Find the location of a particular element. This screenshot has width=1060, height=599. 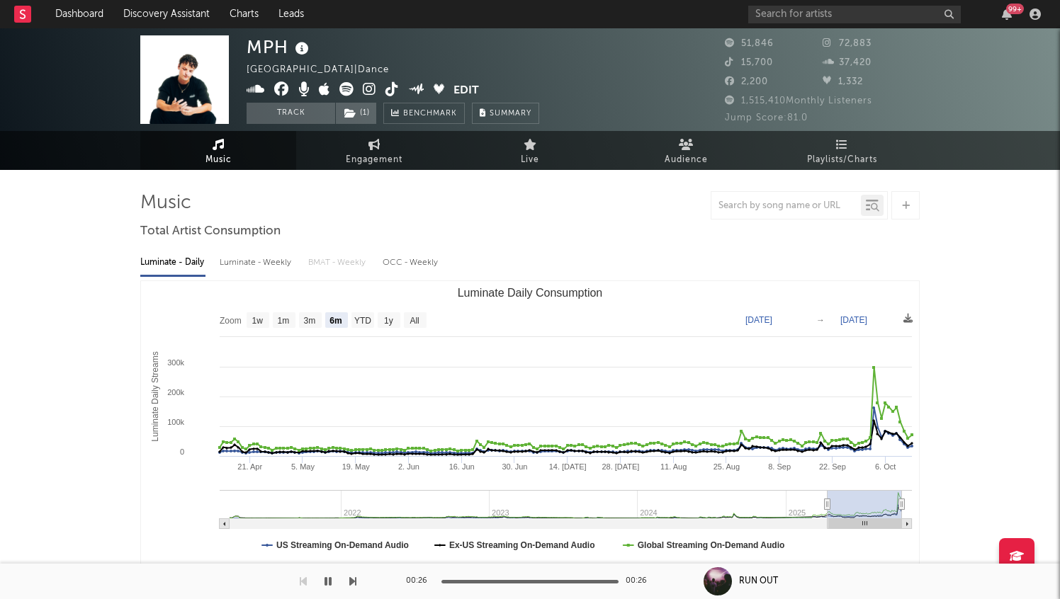

a: Engagement is located at coordinates (374, 150).